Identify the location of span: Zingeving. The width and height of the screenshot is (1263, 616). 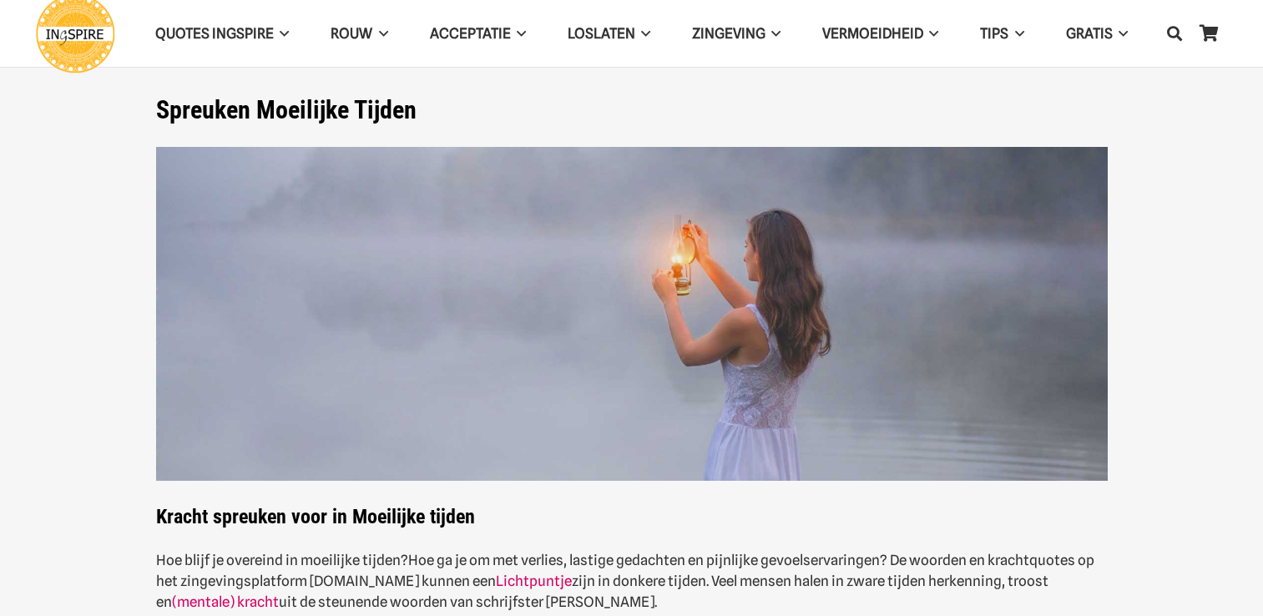
(728, 33).